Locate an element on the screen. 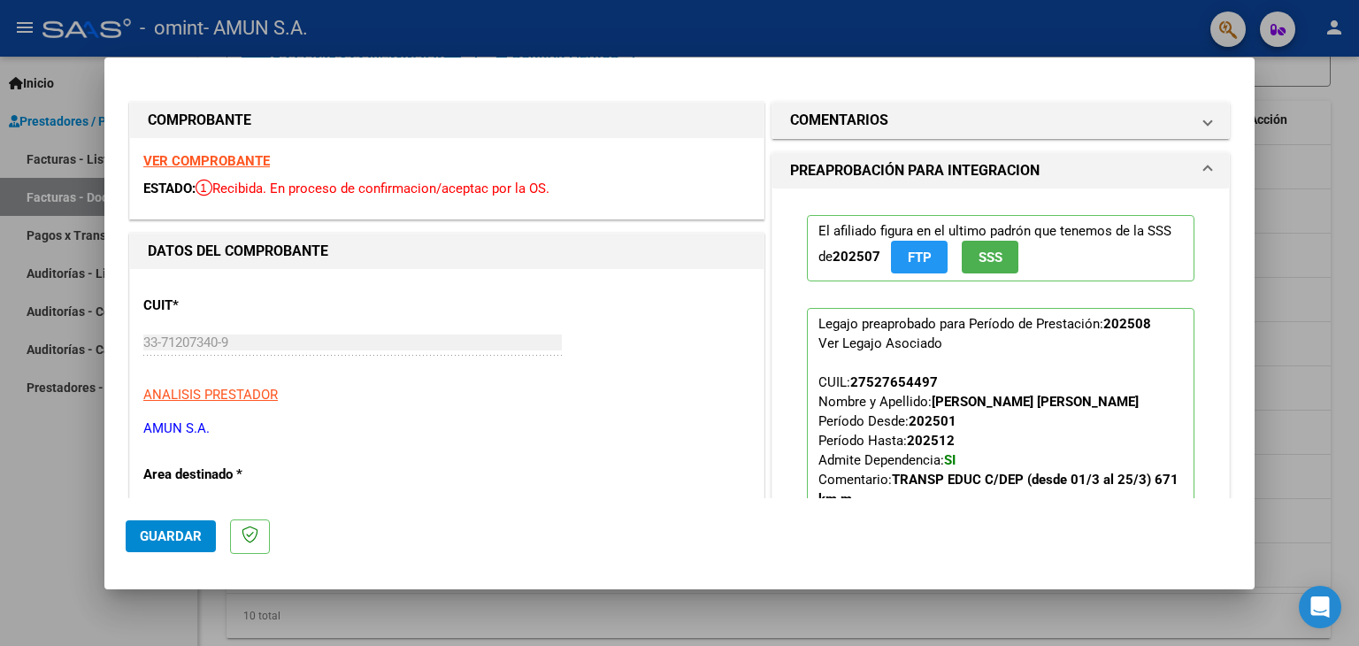 The height and width of the screenshot is (646, 1359). p: El afiliado figura en el ultimo padrón que tenemos de la SSS de is located at coordinates (1001, 248).